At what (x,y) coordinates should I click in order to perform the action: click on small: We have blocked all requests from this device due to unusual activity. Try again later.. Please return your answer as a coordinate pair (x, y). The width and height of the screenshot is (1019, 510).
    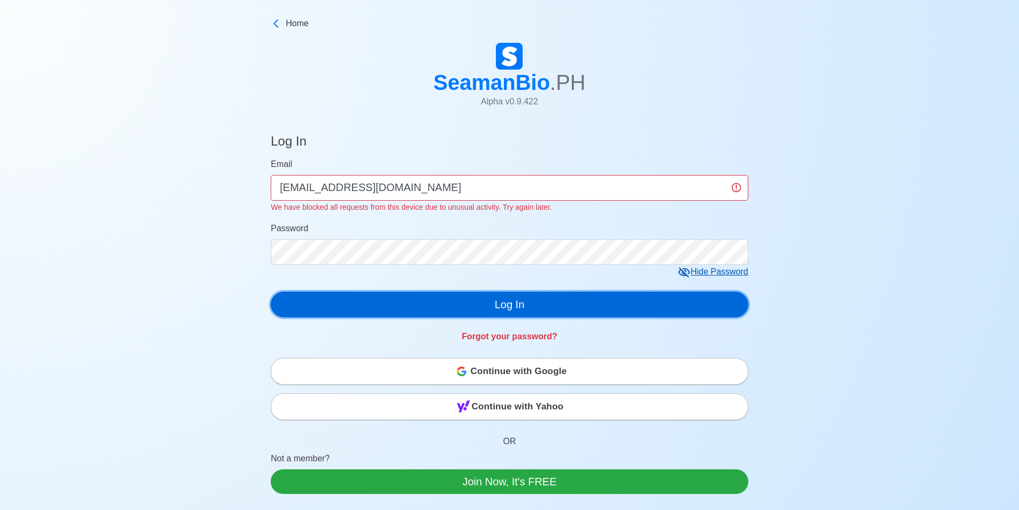
    Looking at the image, I should click on (411, 207).